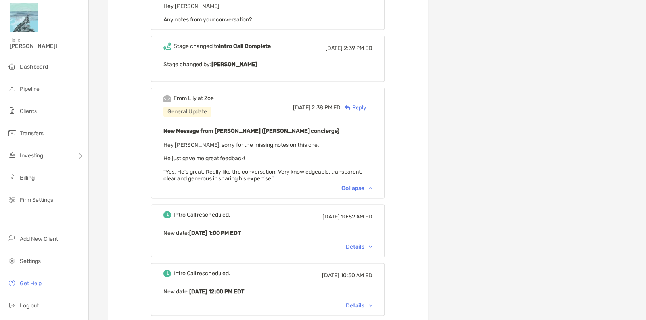 The image size is (646, 320). Describe the element at coordinates (12, 177) in the screenshot. I see `img: billing icon` at that location.